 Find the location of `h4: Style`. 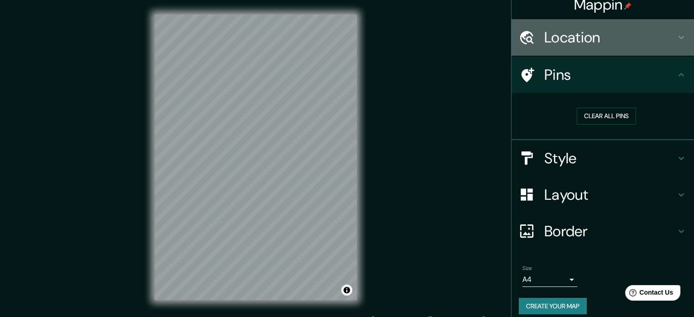

h4: Style is located at coordinates (610, 158).